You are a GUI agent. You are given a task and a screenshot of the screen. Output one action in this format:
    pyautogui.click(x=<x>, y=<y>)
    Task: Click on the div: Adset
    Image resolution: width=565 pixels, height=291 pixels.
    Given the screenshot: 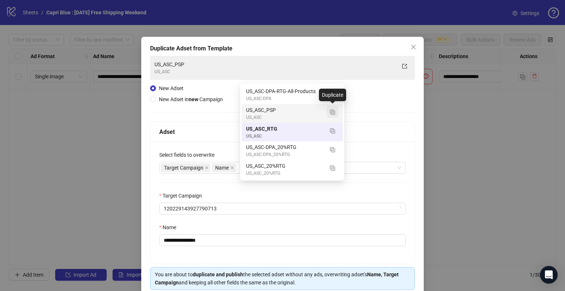 What is the action you would take?
    pyautogui.click(x=282, y=132)
    